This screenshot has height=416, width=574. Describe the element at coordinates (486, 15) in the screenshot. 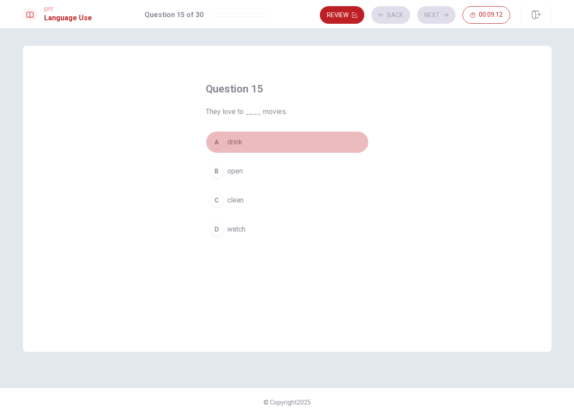

I see `button: 00:09:12` at that location.